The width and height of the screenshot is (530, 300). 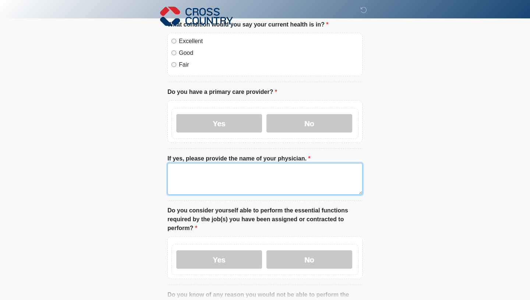 What do you see at coordinates (174, 53) in the screenshot?
I see `input: Good` at bounding box center [174, 53].